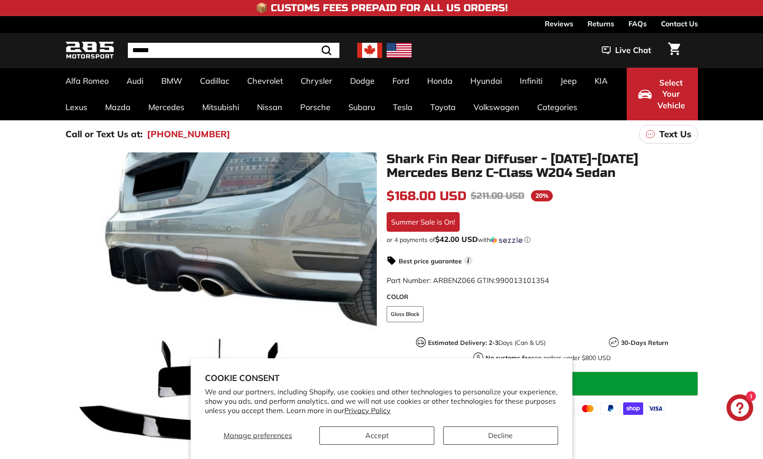 The width and height of the screenshot is (763, 459). What do you see at coordinates (486, 81) in the screenshot?
I see `a: Hyundai` at bounding box center [486, 81].